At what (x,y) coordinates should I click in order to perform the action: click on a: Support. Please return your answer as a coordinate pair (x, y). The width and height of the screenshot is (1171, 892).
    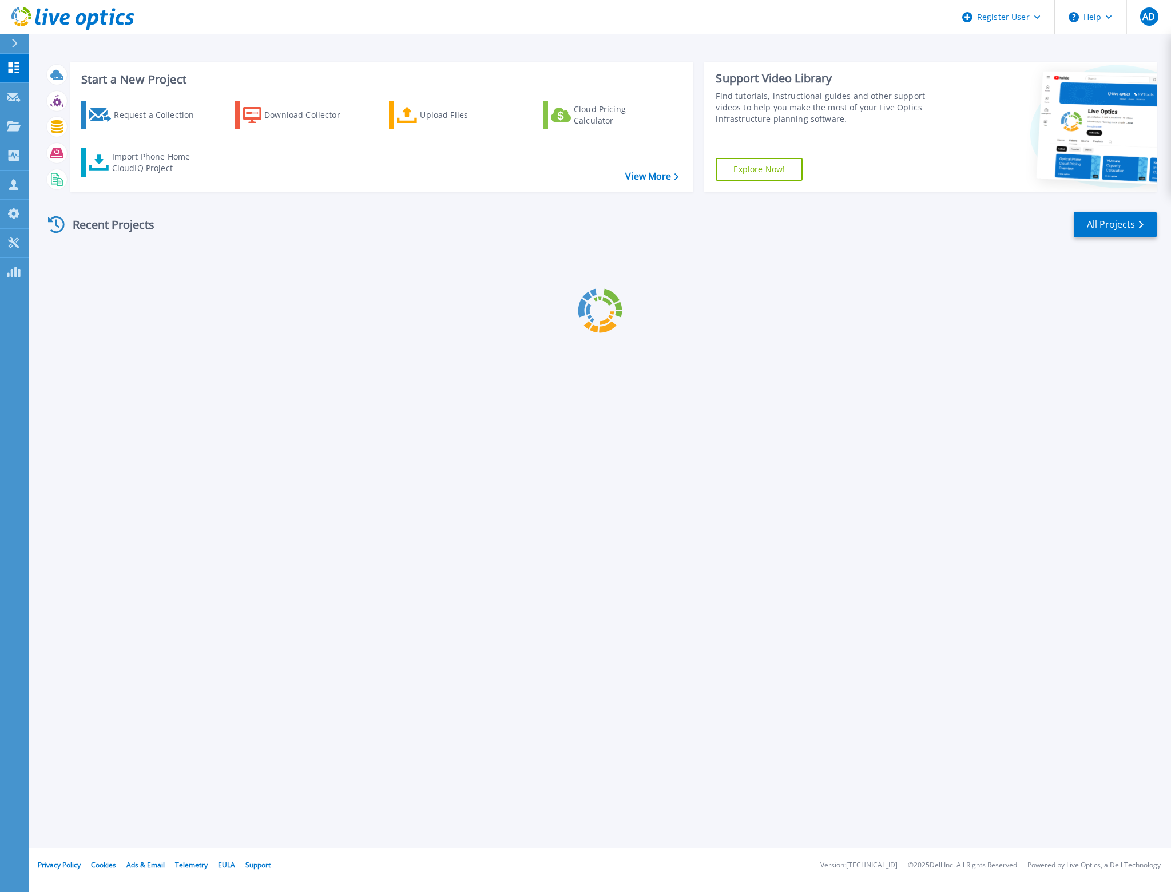
    Looking at the image, I should click on (258, 865).